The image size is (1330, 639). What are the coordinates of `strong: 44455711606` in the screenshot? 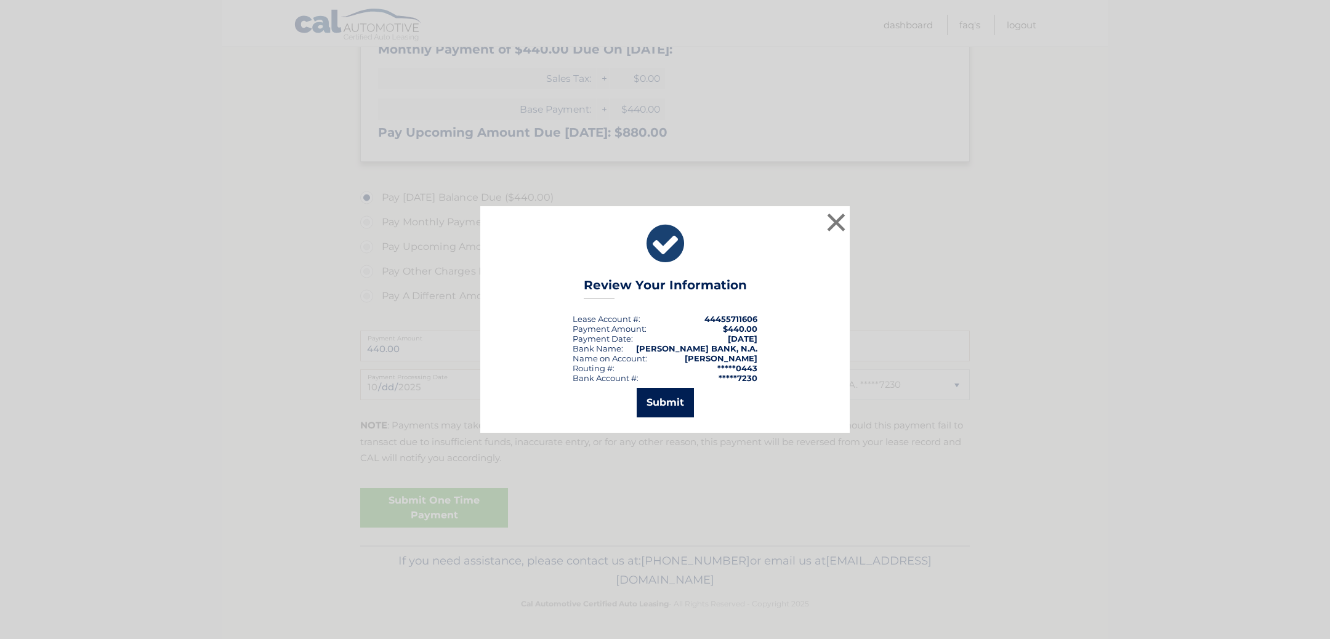 It's located at (731, 319).